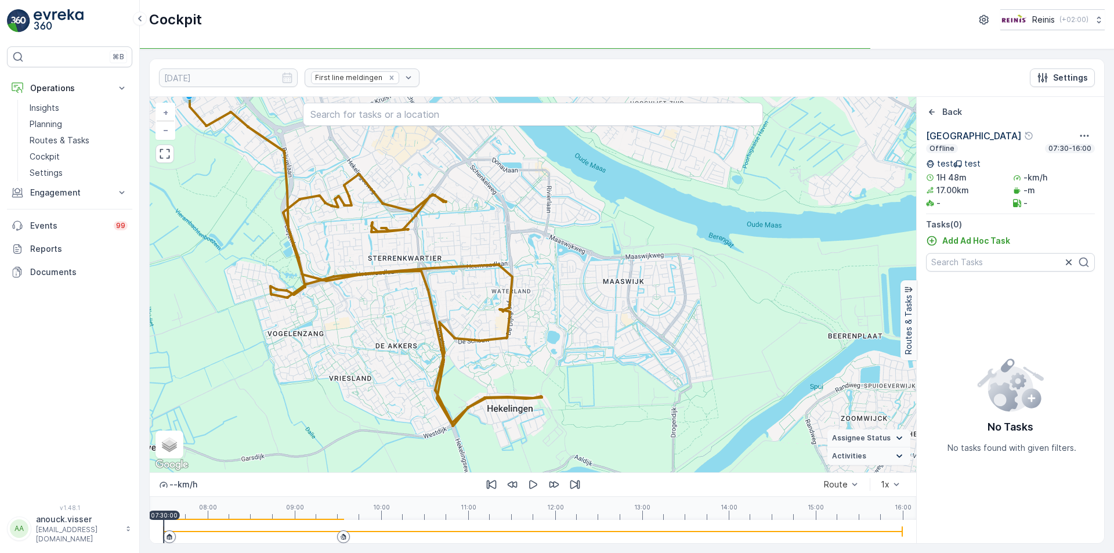 Image resolution: width=1114 pixels, height=553 pixels. What do you see at coordinates (1062, 78) in the screenshot?
I see `button: Settings` at bounding box center [1062, 78].